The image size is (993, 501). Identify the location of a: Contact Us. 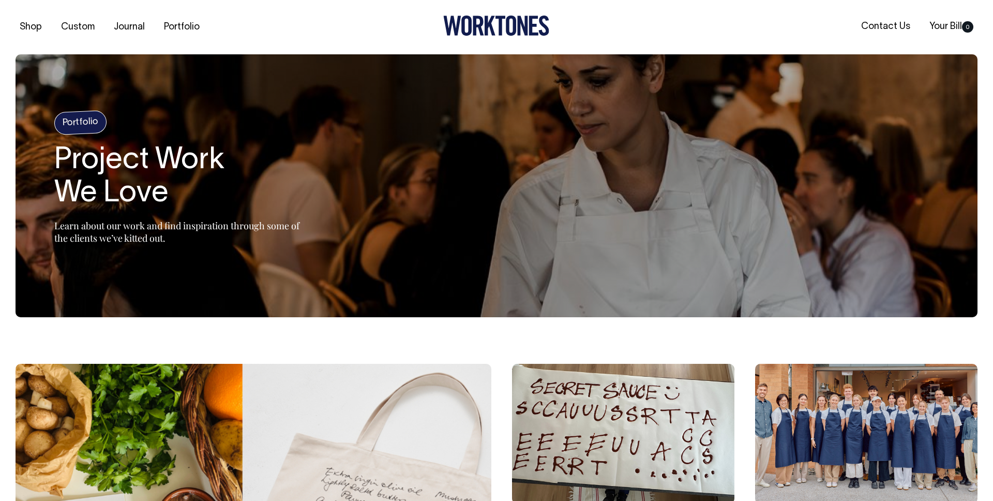
(885, 26).